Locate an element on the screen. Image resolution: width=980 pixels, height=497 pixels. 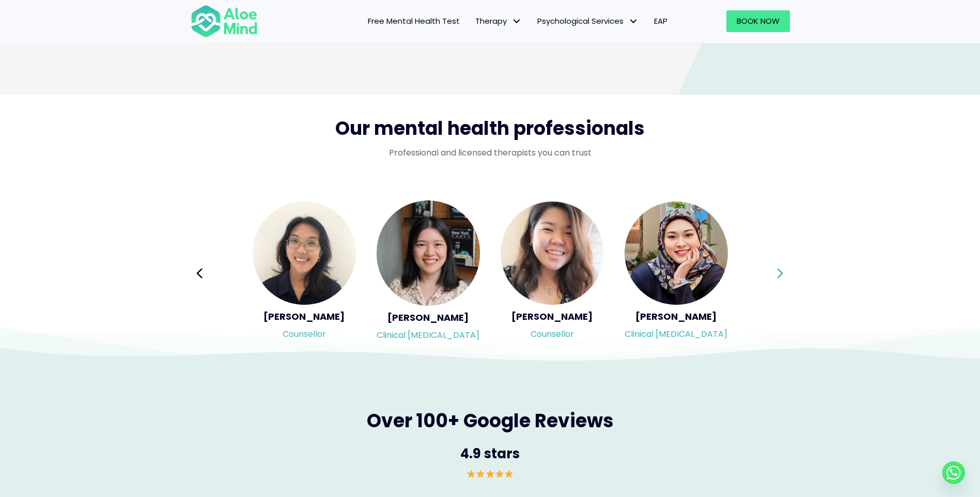
a: TherapyTherapy: submenu is located at coordinates (498, 21).